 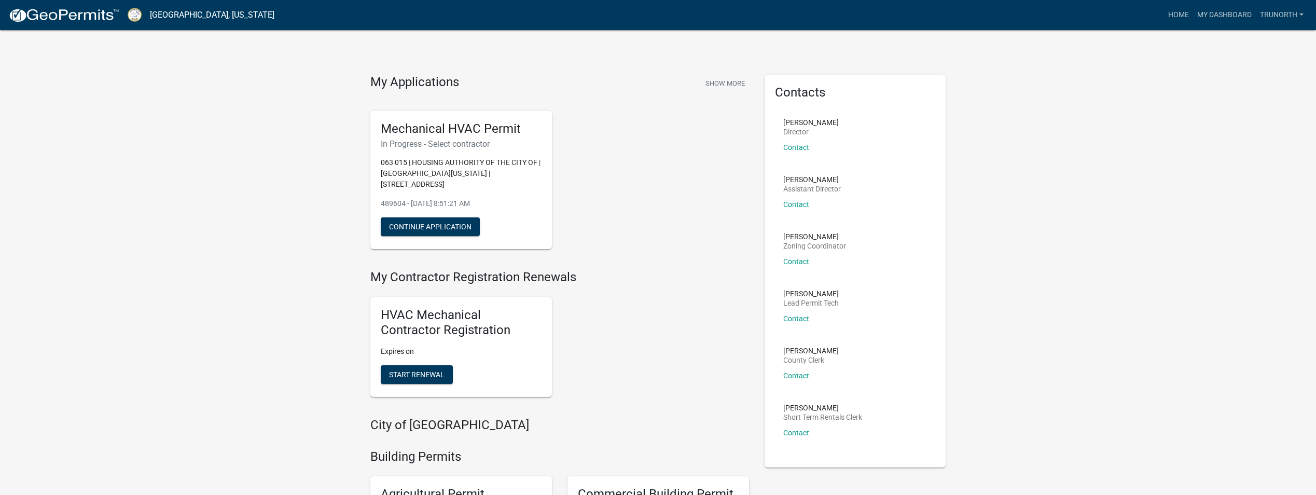 What do you see at coordinates (134, 15) in the screenshot?
I see `img: Putnam County, Georgia` at bounding box center [134, 15].